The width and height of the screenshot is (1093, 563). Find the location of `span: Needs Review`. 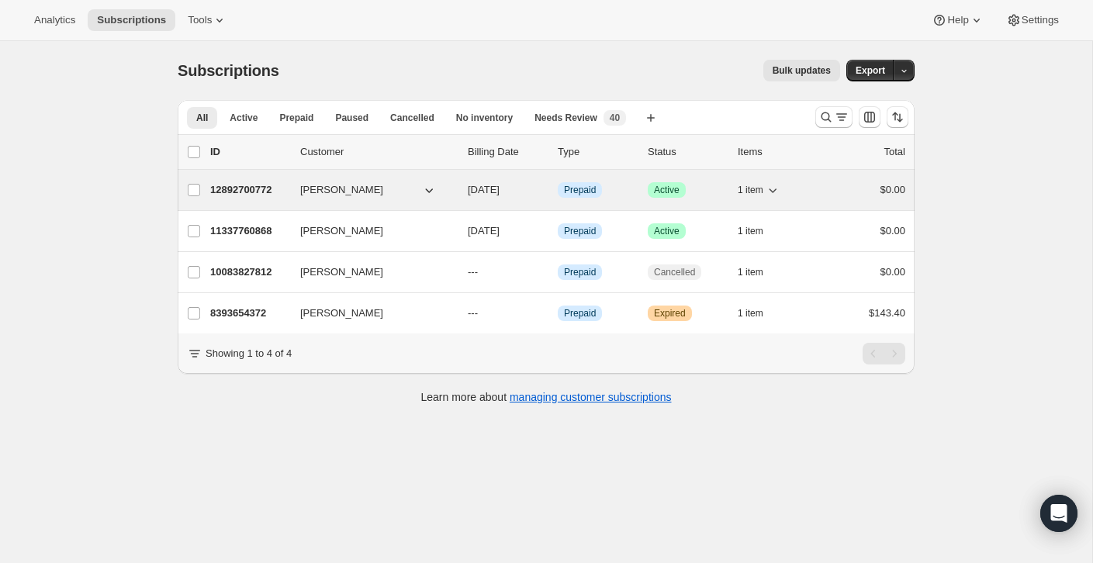

span: Needs Review is located at coordinates (566, 118).